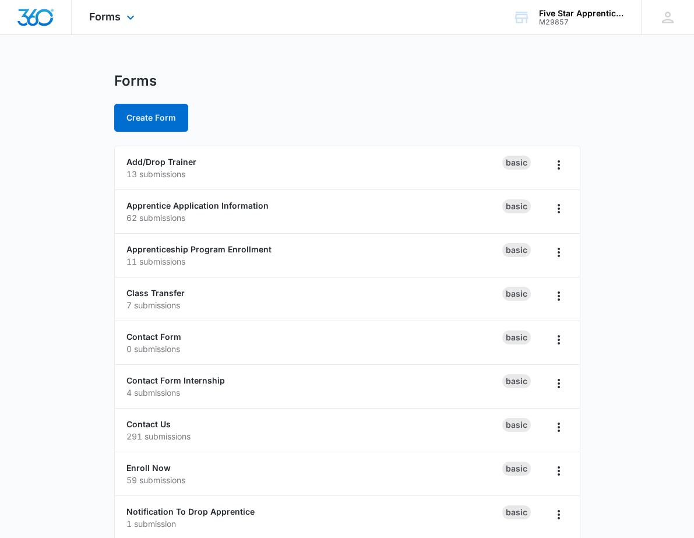 Image resolution: width=694 pixels, height=538 pixels. Describe the element at coordinates (175, 380) in the screenshot. I see `a: Contact Form Internship` at that location.